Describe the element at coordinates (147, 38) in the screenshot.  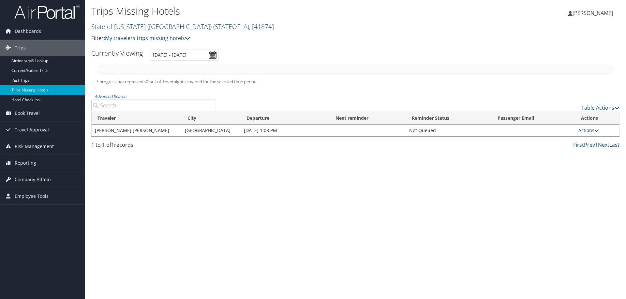
I see `a: My travelers trips missing hotels` at that location.